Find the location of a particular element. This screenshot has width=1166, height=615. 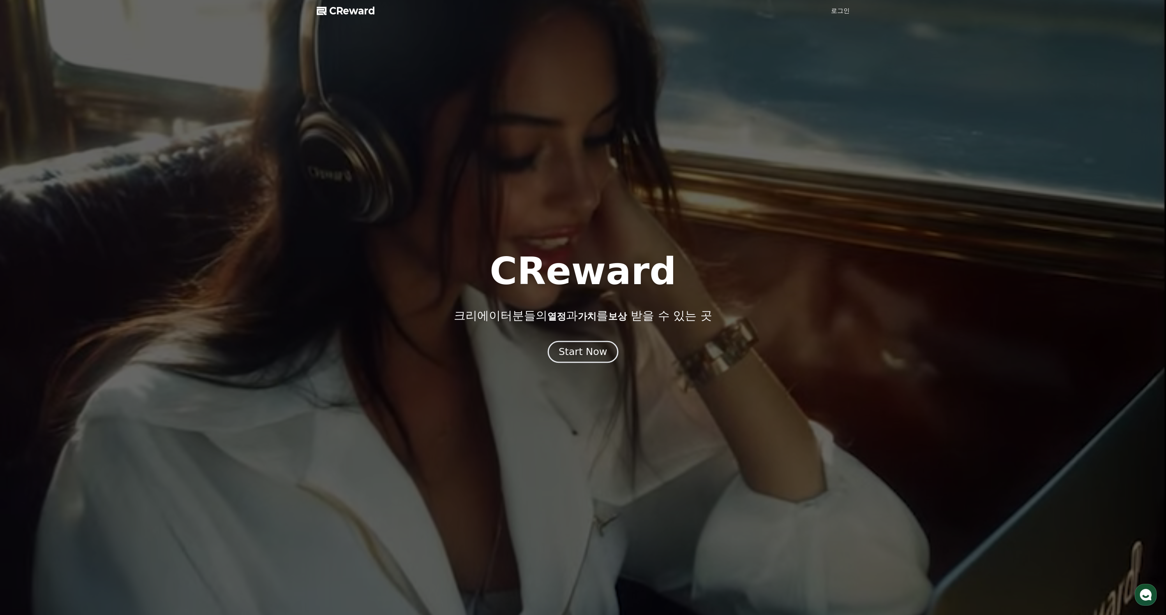

button: Start Now is located at coordinates (583, 352).